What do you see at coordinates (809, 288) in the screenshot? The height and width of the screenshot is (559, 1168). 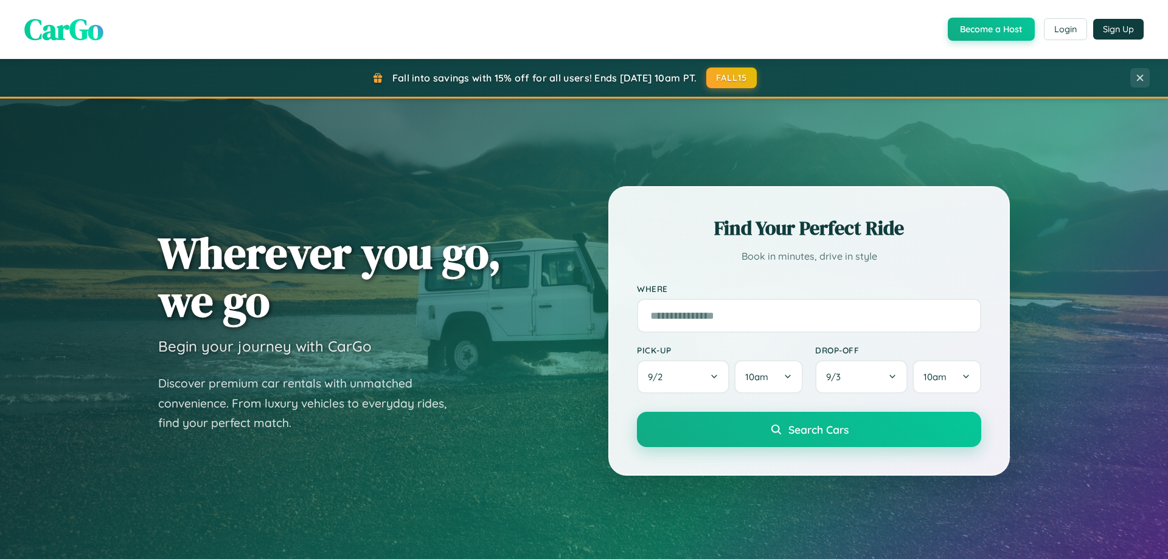 I see `label: Where` at bounding box center [809, 288].